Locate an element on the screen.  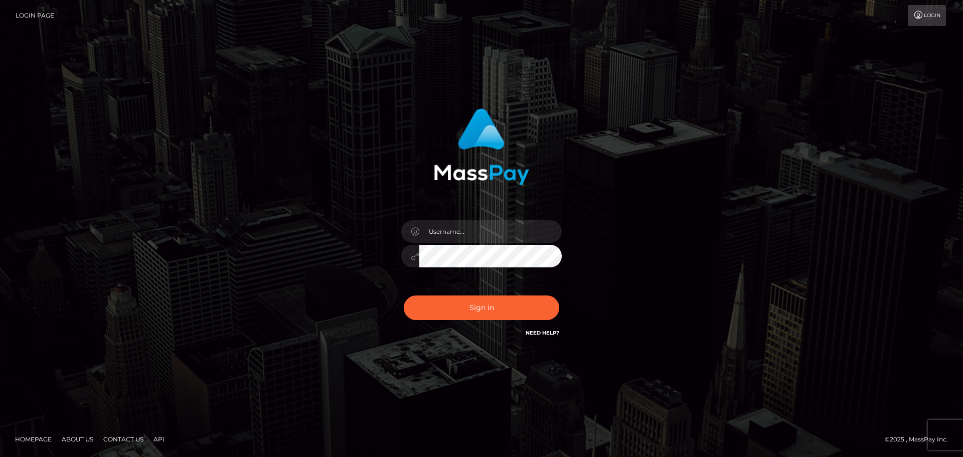
a: Login is located at coordinates (927, 16).